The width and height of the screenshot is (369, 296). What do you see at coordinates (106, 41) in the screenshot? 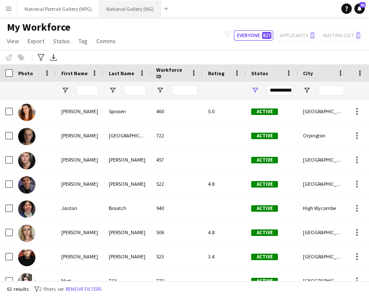
I see `a: Comms` at bounding box center [106, 41].